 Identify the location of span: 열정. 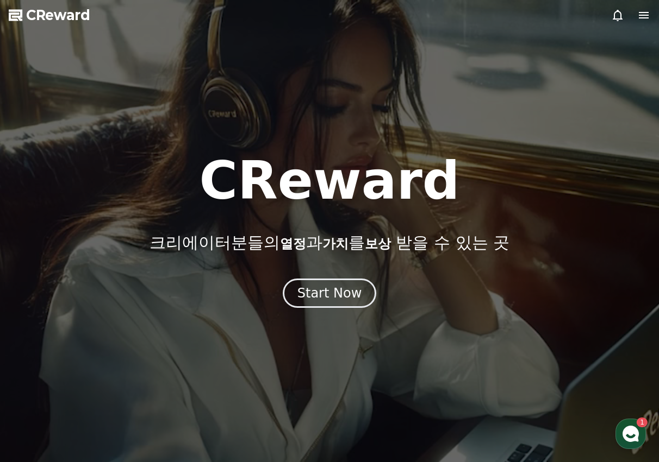
(293, 244).